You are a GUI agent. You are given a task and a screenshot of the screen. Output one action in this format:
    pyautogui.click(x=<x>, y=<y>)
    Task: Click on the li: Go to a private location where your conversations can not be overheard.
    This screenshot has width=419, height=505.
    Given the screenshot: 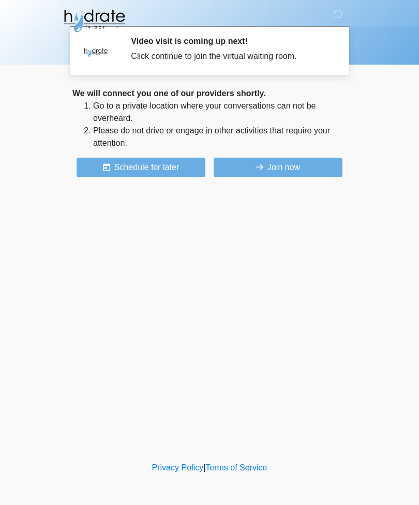 What is the action you would take?
    pyautogui.click(x=220, y=112)
    